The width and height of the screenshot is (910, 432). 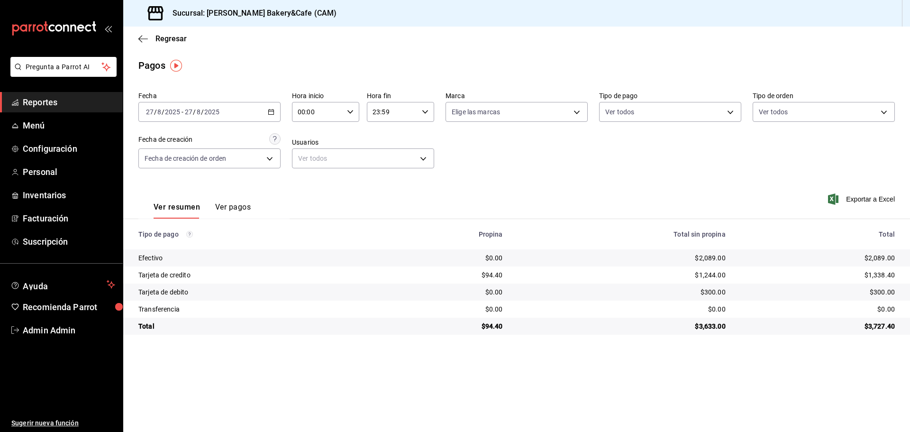 I want to click on div: Tipo de pago, so click(x=255, y=234).